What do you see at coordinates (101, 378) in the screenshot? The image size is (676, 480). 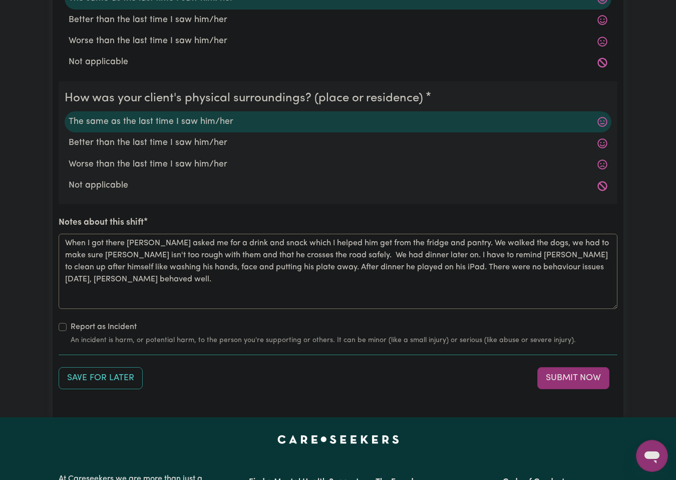 I see `button: Save your job report` at bounding box center [101, 378].